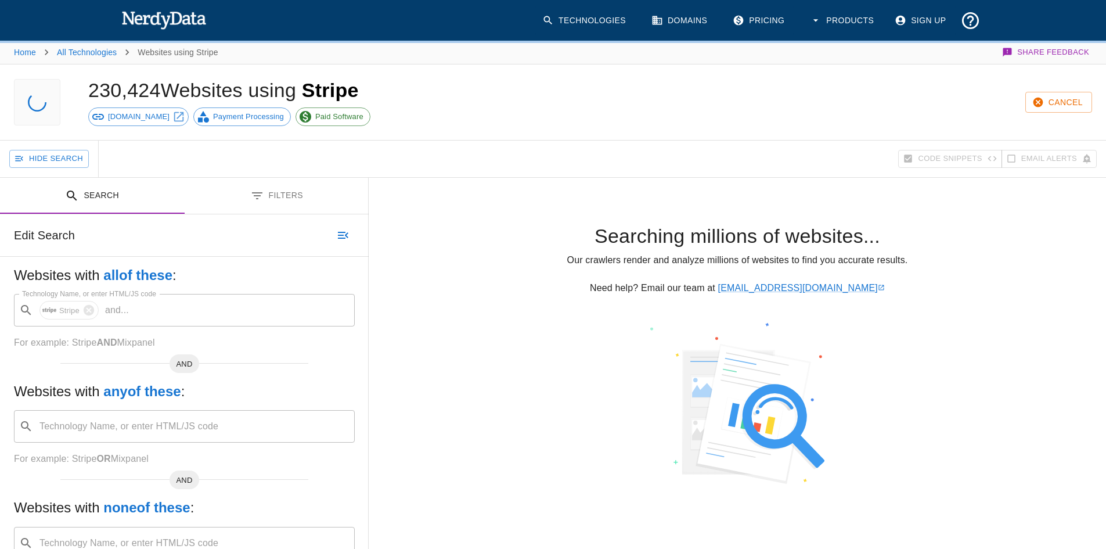 The height and width of the screenshot is (549, 1106). I want to click on a: Domains, so click(680, 20).